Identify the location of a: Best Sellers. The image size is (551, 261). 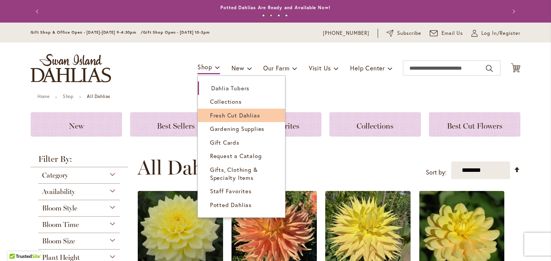
(176, 124).